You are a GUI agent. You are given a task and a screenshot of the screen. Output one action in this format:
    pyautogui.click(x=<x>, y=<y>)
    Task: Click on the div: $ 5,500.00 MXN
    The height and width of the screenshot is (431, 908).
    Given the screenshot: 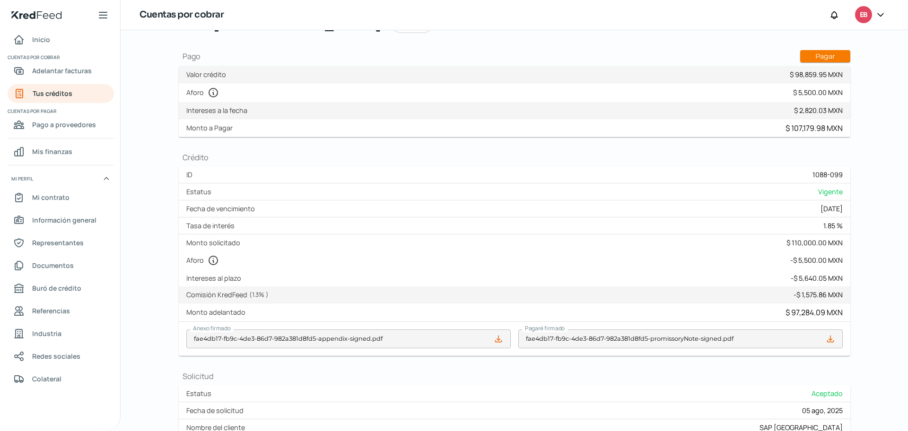 What is the action you would take?
    pyautogui.click(x=818, y=92)
    